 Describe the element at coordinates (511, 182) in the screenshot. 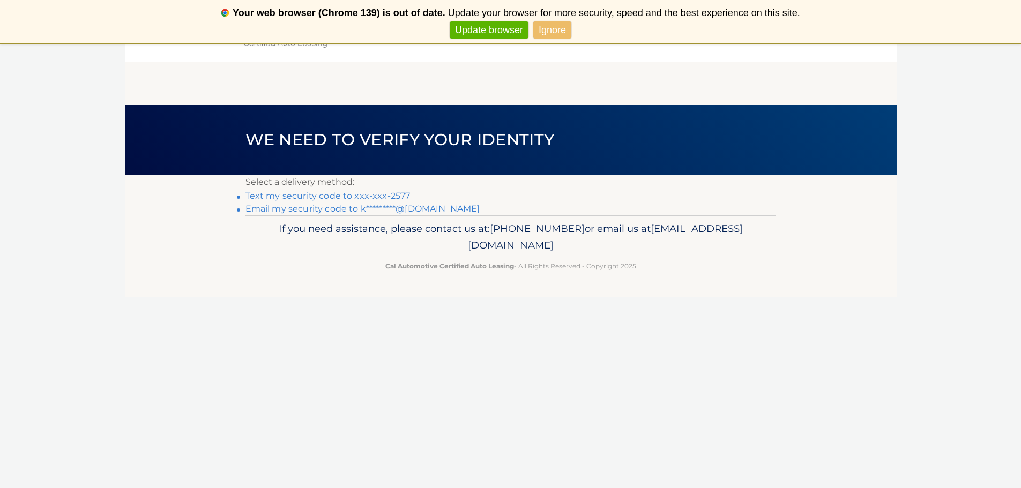

I see `p: Select a delivery method:` at that location.